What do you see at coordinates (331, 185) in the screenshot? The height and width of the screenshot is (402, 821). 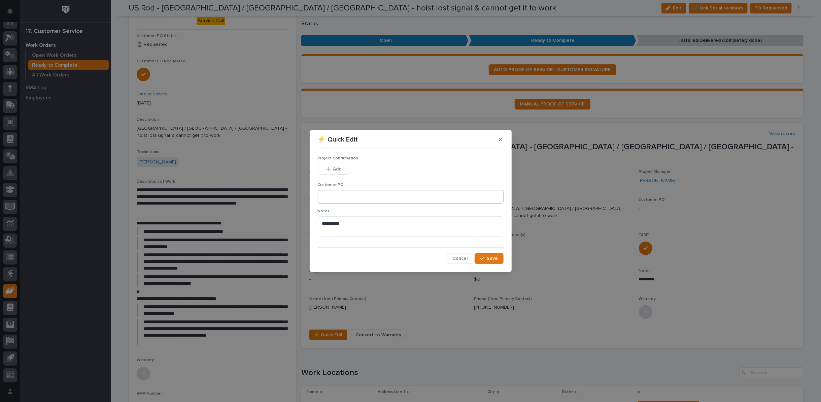 I see `span: Customer PO` at bounding box center [331, 185].